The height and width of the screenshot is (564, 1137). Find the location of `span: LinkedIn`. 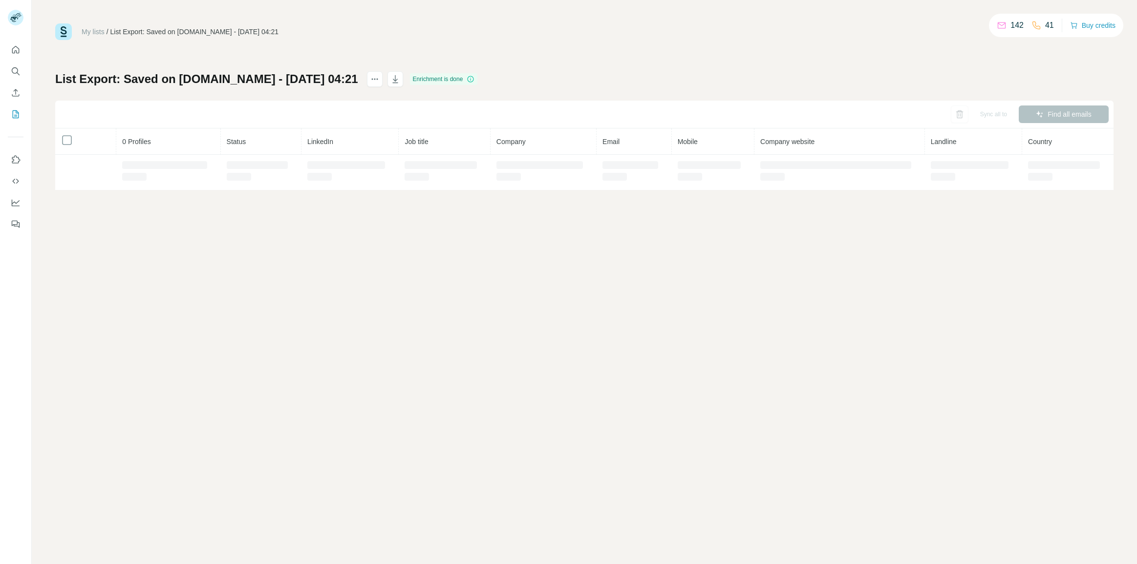

span: LinkedIn is located at coordinates (320, 142).